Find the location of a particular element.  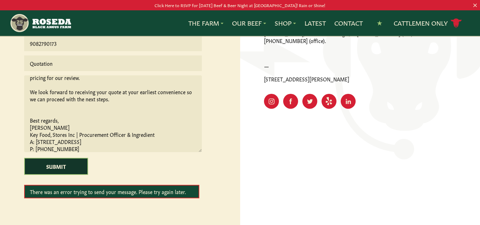

input: Submit is located at coordinates (56, 166).